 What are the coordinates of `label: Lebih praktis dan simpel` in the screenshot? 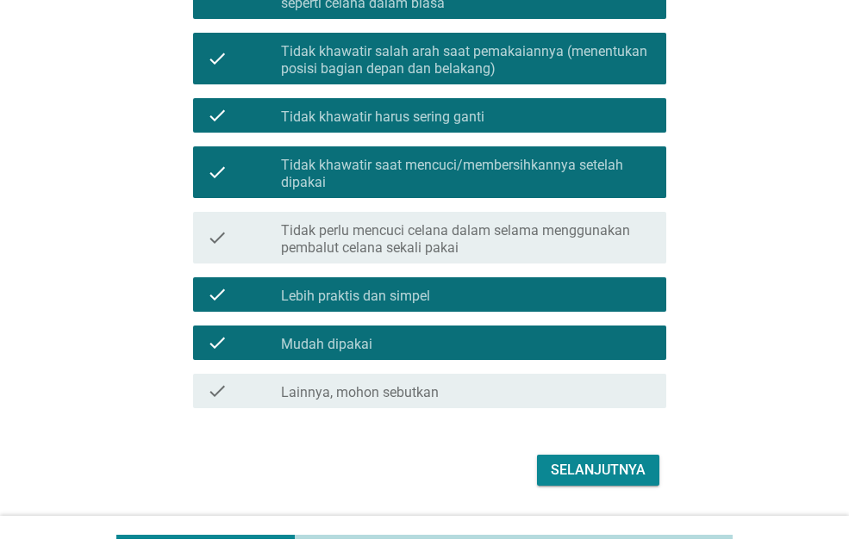 It's located at (355, 296).